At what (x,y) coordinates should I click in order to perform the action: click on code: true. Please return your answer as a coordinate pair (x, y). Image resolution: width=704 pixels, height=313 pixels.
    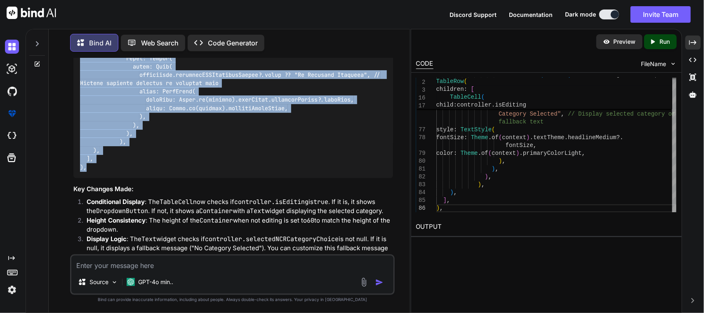
    Looking at the image, I should click on (321, 202).